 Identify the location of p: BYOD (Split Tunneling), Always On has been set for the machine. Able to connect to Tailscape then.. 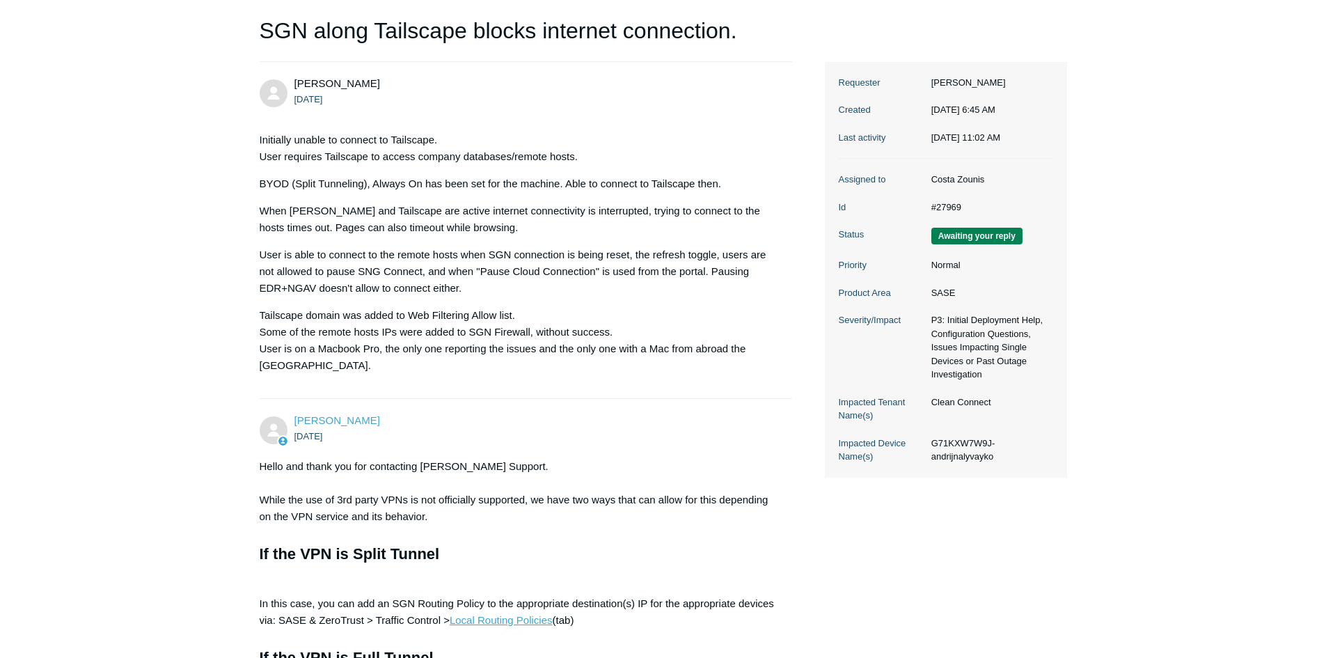
(519, 184).